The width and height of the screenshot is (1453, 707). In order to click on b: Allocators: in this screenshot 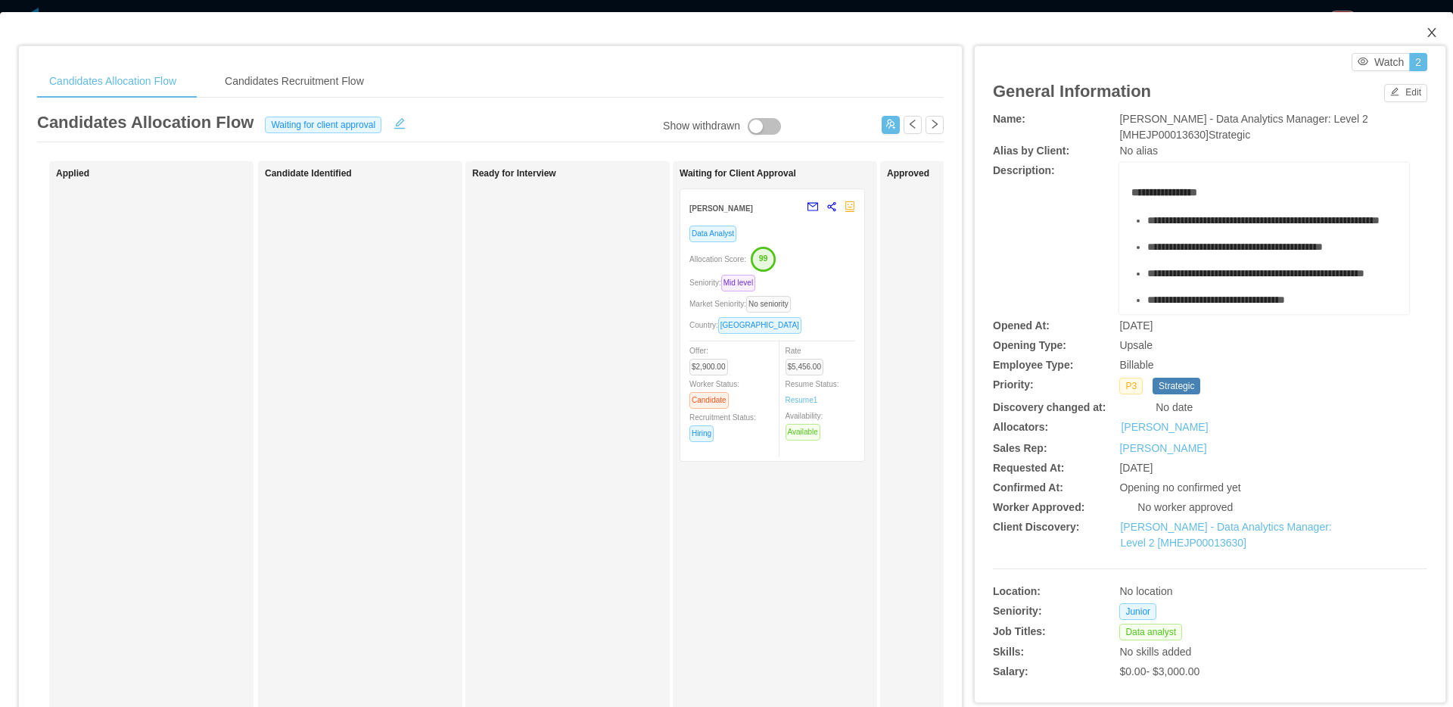, I will do `click(1020, 427)`.